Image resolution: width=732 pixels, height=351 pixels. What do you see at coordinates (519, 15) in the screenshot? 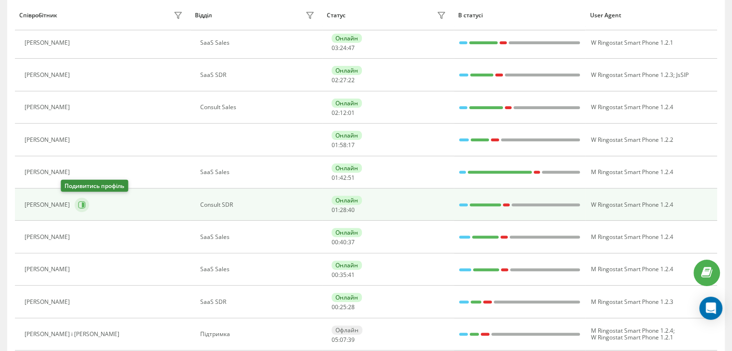
I see `div: В статусі` at bounding box center [519, 15].